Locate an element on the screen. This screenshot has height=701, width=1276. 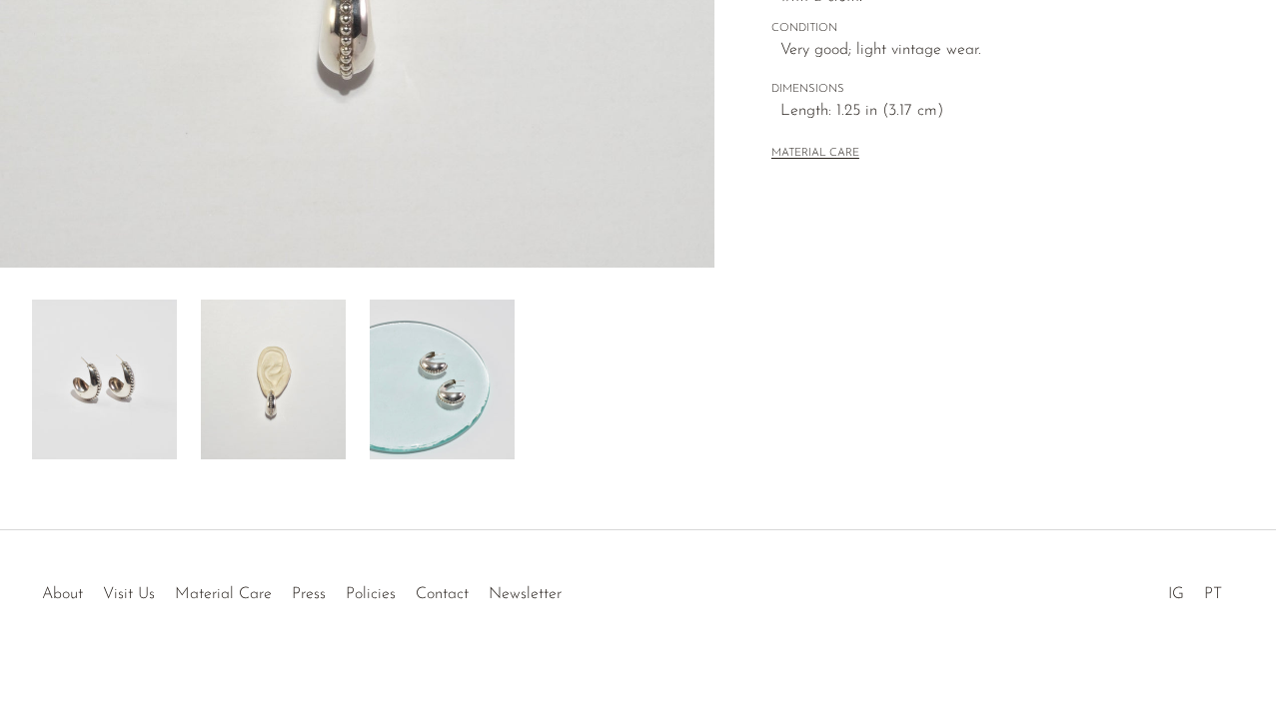
a: Visit Us is located at coordinates (129, 594).